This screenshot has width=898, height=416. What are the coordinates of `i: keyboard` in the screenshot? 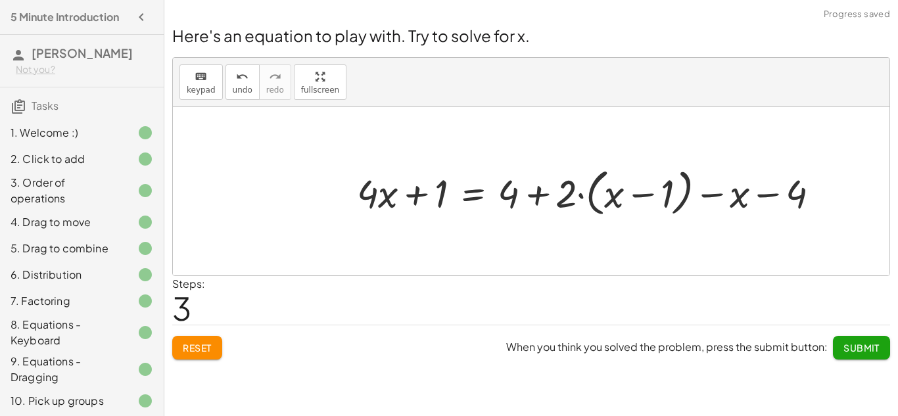 It's located at (201, 77).